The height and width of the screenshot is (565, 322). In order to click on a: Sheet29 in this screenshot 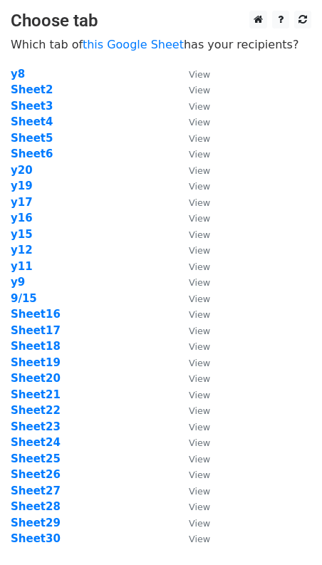, I will do `click(36, 523)`.